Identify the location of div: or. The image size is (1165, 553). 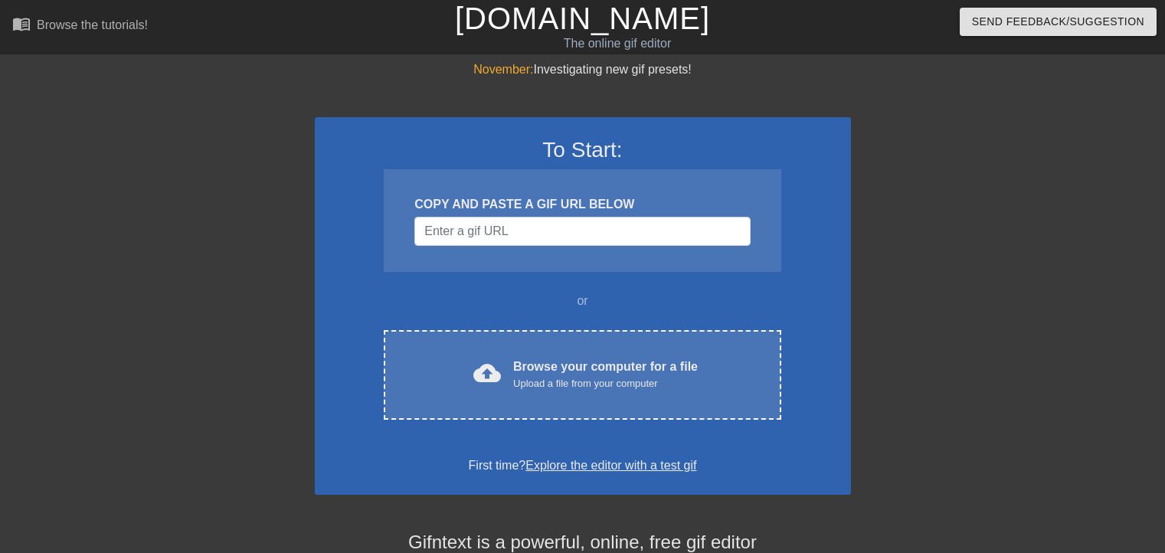
(583, 301).